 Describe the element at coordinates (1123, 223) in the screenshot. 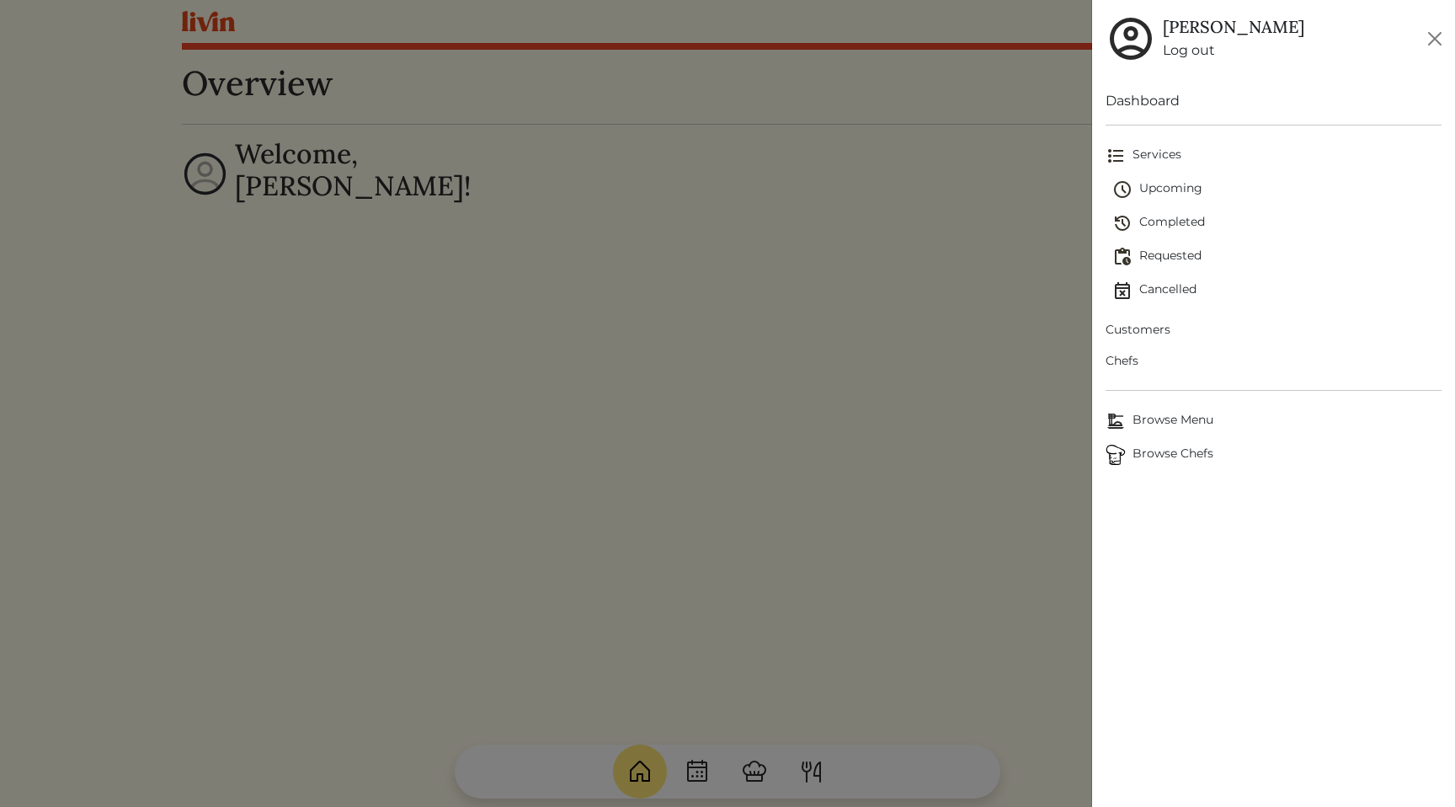

I see `img: history-2b446bceb7e0f53b931186bf4c1776ac458fe31ad3b688388ec82af02103cd45.svg` at that location.